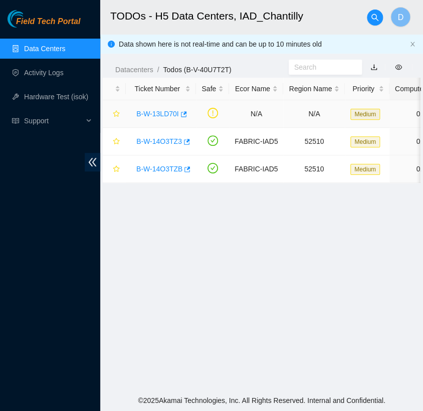  What do you see at coordinates (29, 19) in the screenshot?
I see `img: Akamai Technologies` at bounding box center [29, 19].